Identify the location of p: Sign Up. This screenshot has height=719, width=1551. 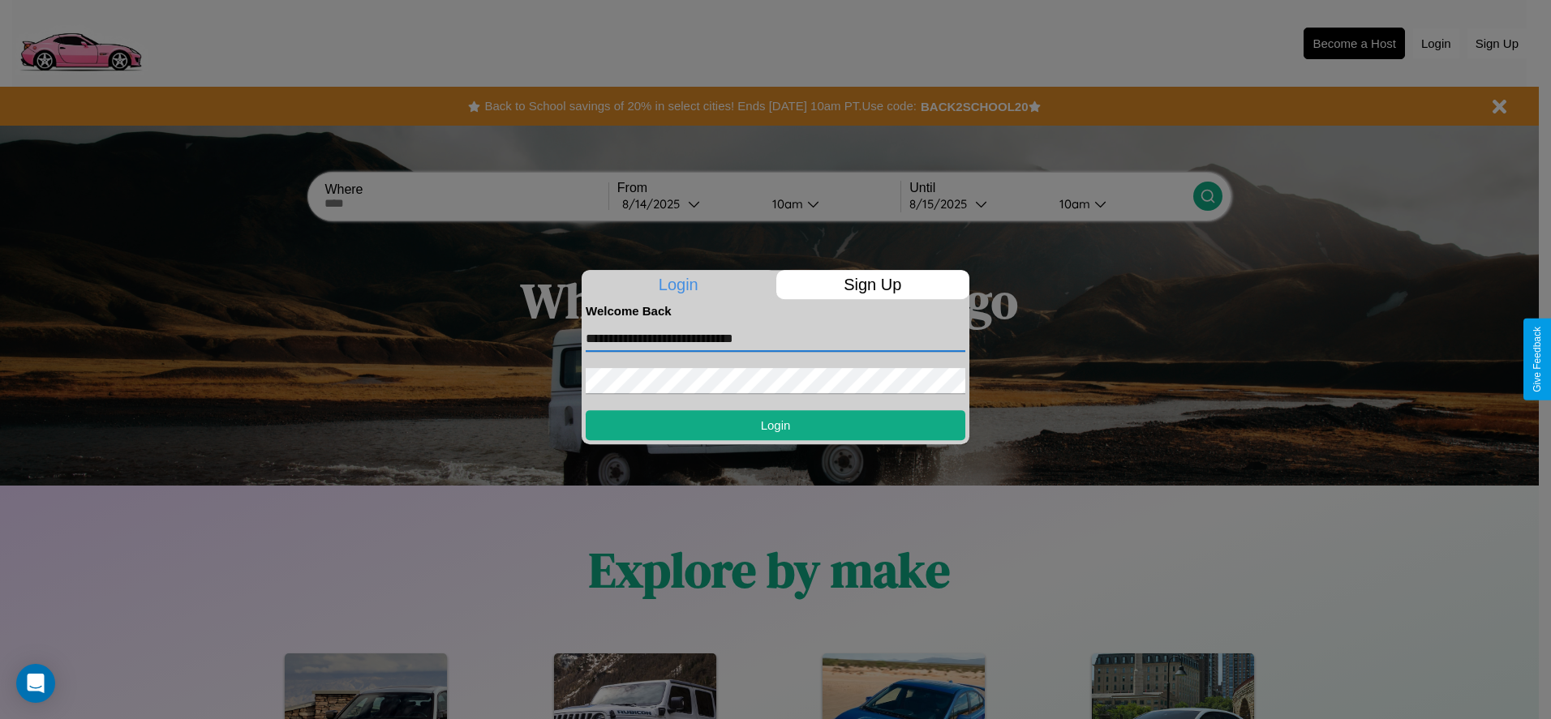
(873, 285).